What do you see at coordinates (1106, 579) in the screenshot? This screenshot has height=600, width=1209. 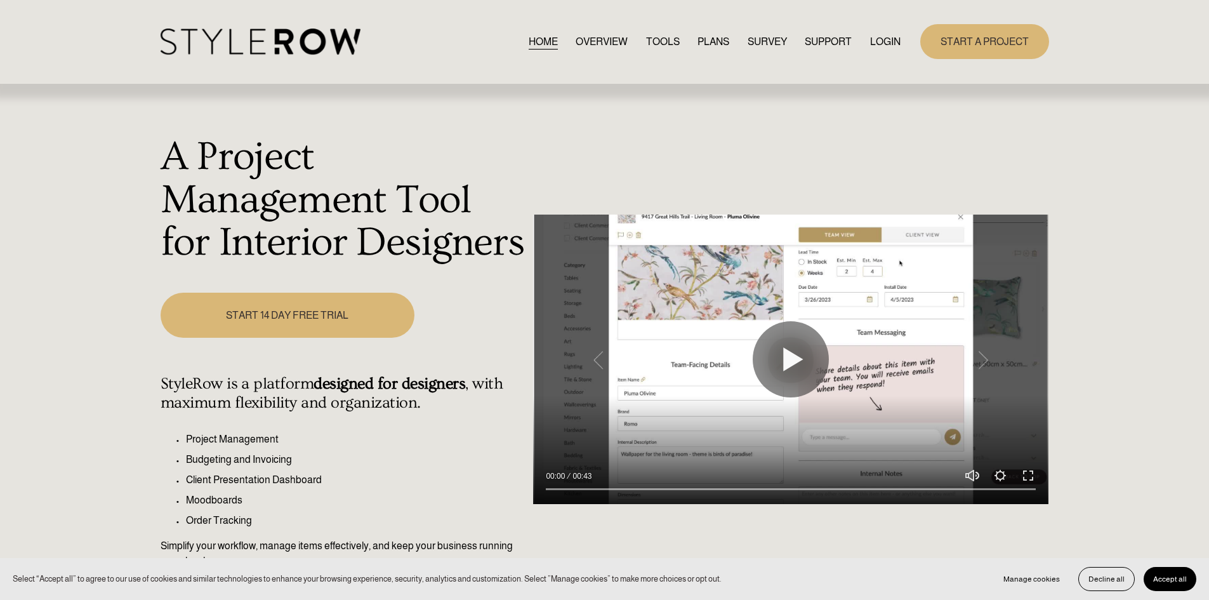 I see `span: Decline all` at bounding box center [1106, 579].